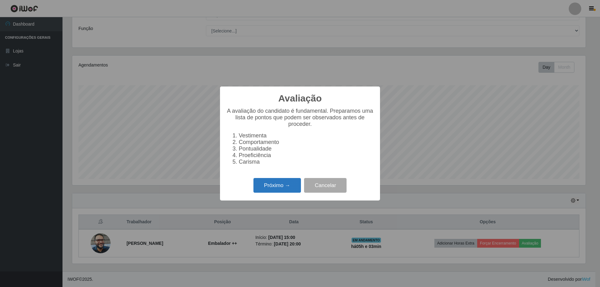 The height and width of the screenshot is (287, 600). What do you see at coordinates (300, 98) in the screenshot?
I see `h2: Avaliação` at bounding box center [300, 98].